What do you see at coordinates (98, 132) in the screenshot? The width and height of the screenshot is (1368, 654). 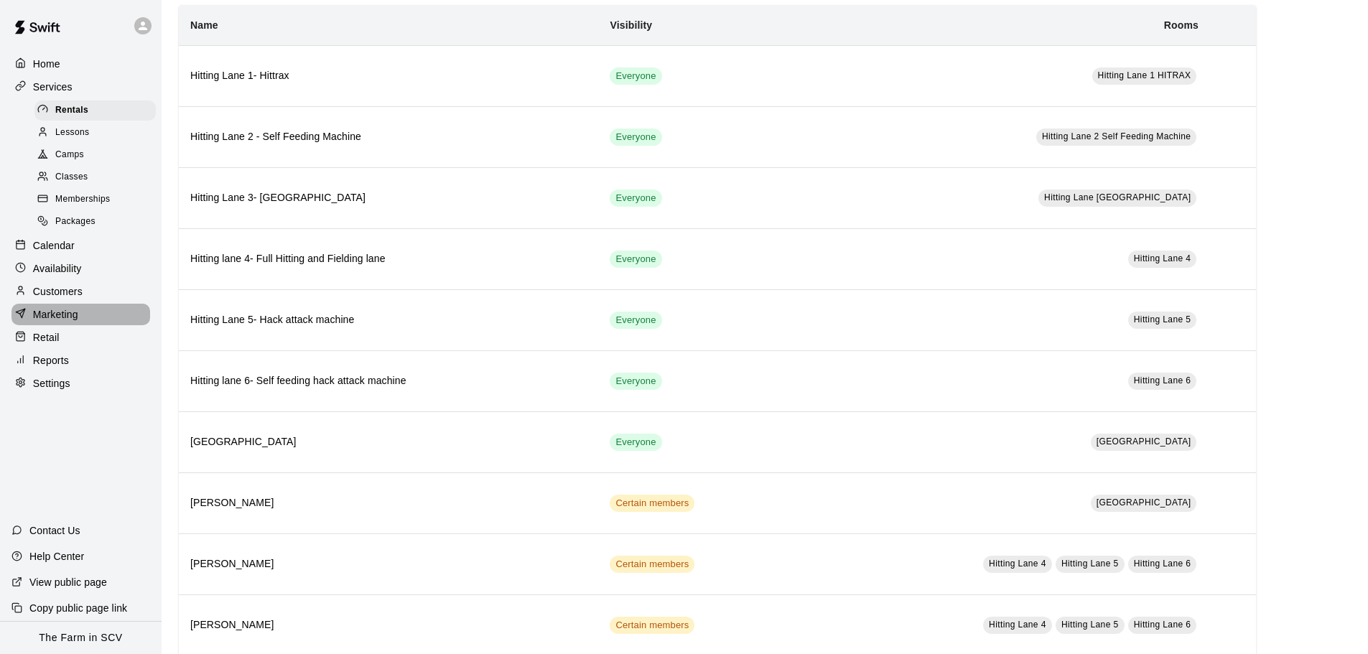 I see `a: Lessons` at bounding box center [98, 132].